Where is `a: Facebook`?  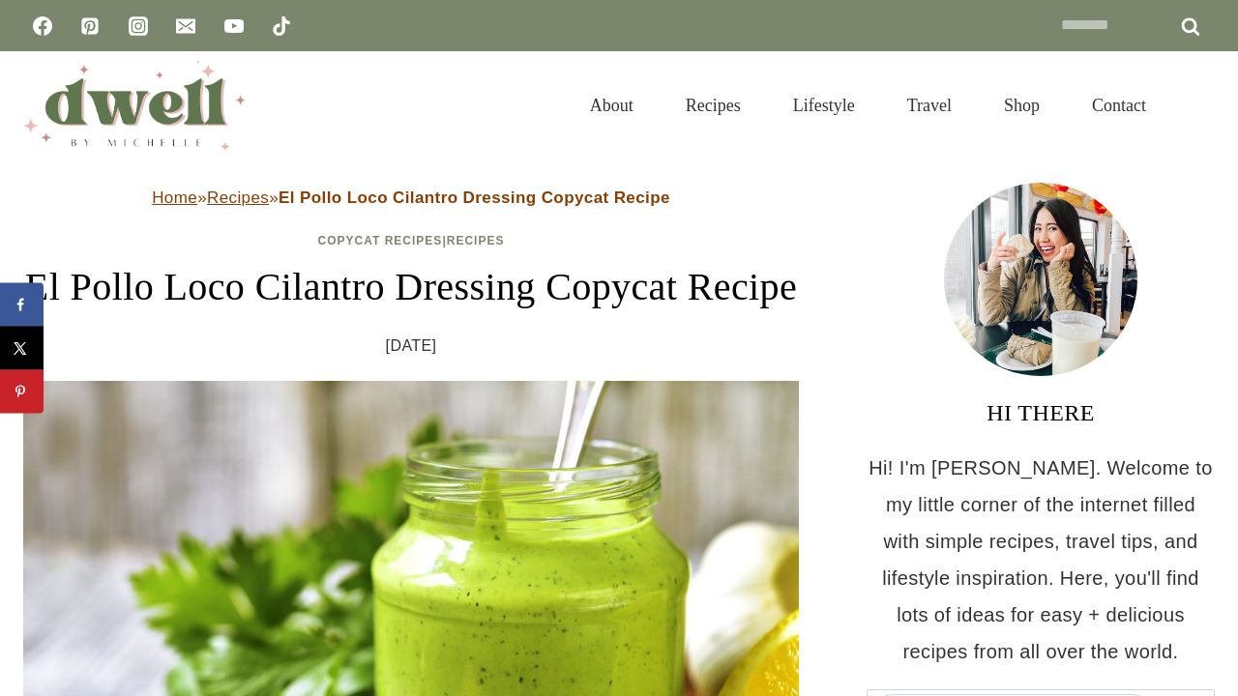
a: Facebook is located at coordinates (43, 26).